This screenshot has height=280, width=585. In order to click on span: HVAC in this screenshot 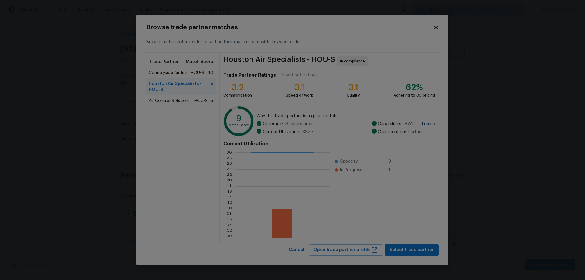, I will do `click(420, 124)`.